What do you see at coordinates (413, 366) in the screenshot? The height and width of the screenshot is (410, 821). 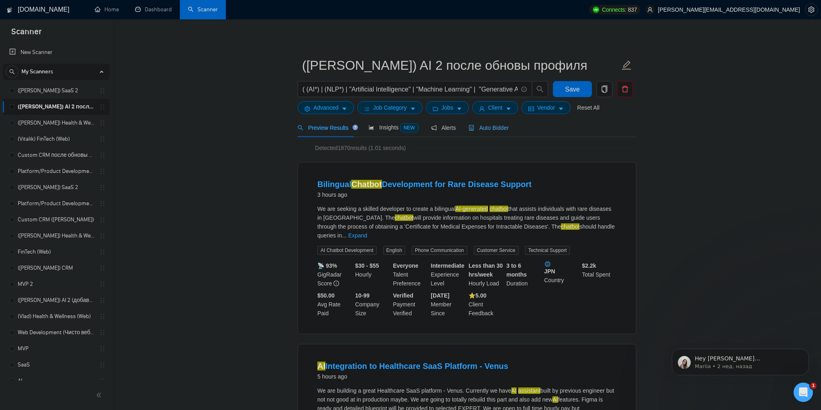 I see `a: AIIntegration to Healthcare SaaS Platform - Venus` at bounding box center [413, 366].